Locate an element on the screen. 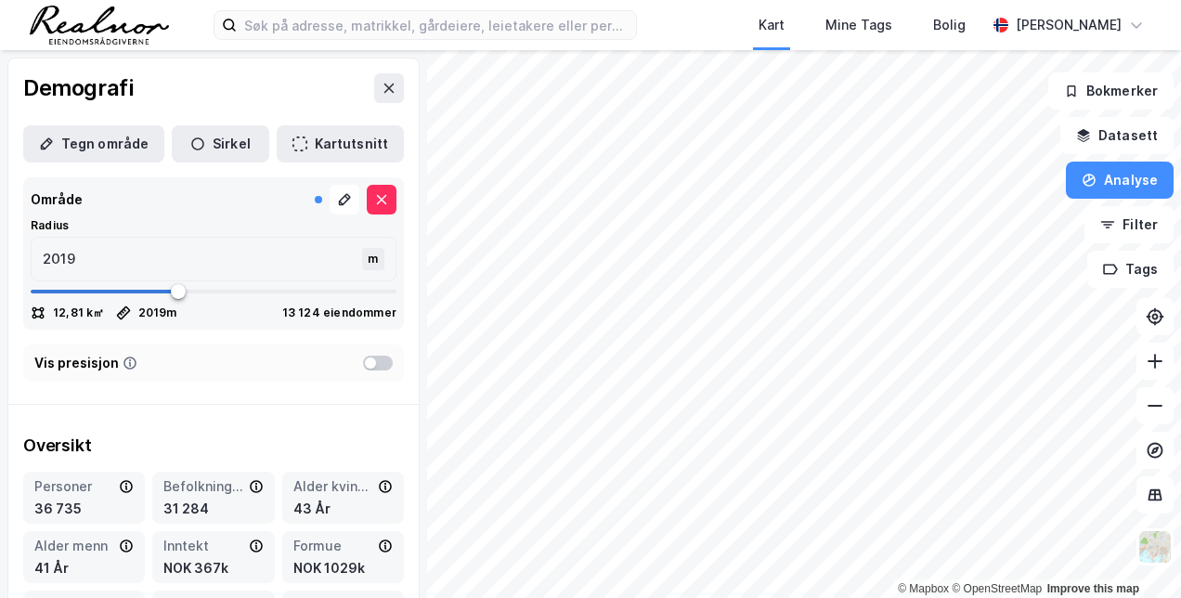  a: OpenStreetMap is located at coordinates (996, 589).